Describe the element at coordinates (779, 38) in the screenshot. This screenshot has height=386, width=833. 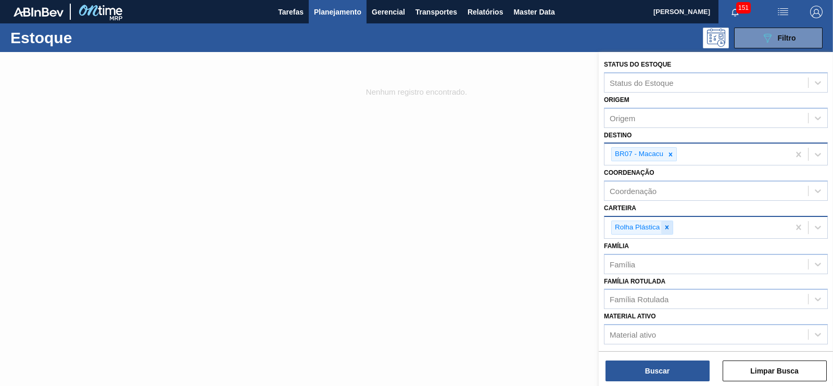
I see `button: Filtro` at that location.